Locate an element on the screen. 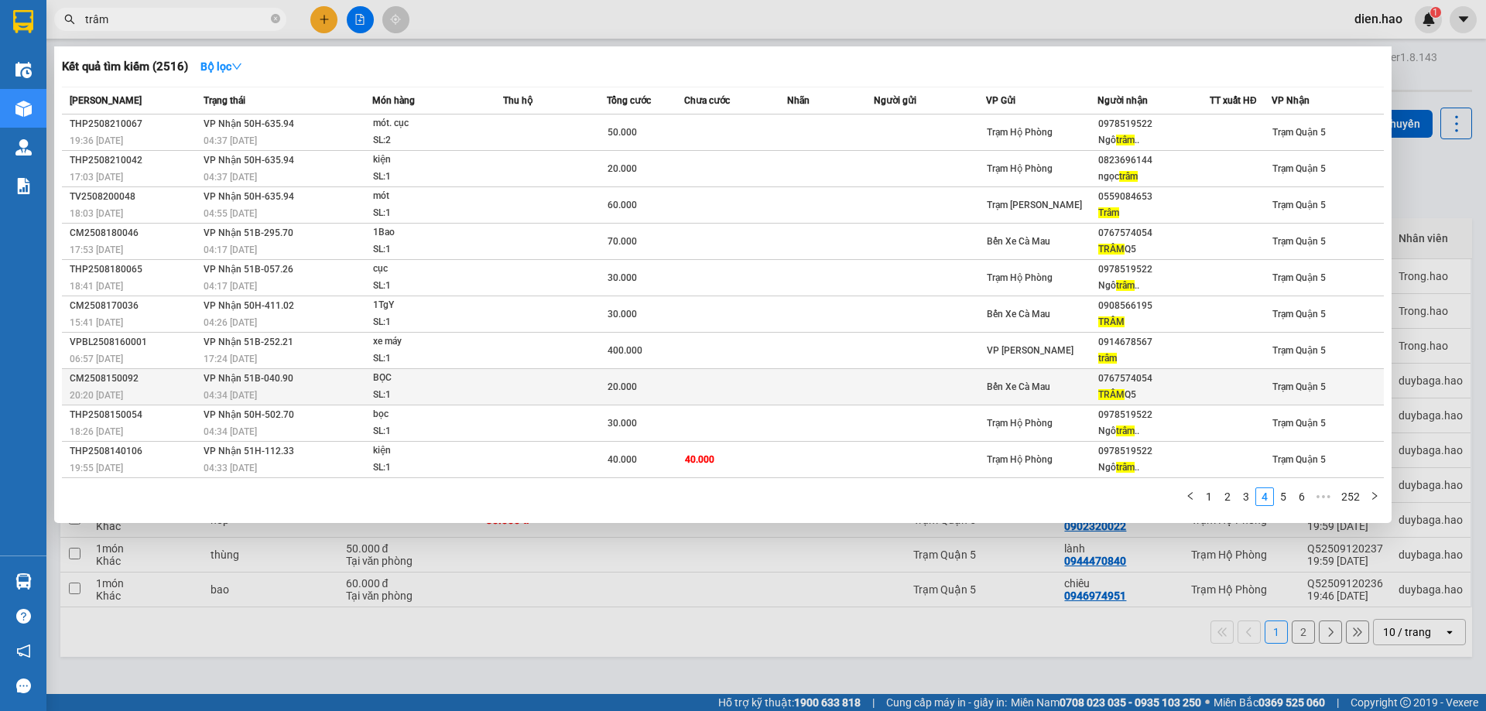 Image resolution: width=1486 pixels, height=711 pixels. span: 60.000 is located at coordinates (622, 205).